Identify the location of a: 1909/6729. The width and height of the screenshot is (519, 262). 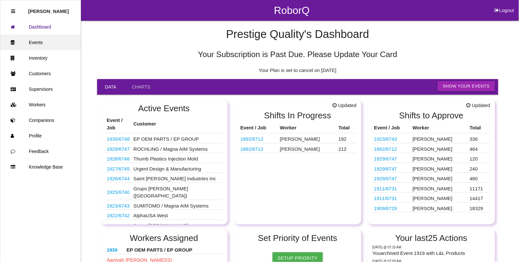
(385, 208).